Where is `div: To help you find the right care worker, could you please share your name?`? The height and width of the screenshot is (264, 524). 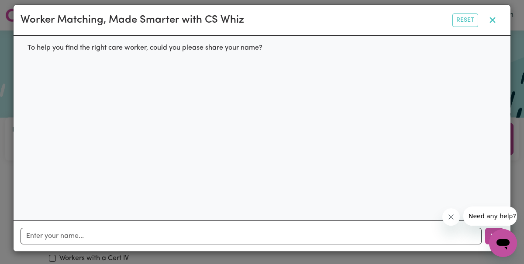 div: To help you find the right care worker, could you please share your name? is located at coordinates (145, 48).